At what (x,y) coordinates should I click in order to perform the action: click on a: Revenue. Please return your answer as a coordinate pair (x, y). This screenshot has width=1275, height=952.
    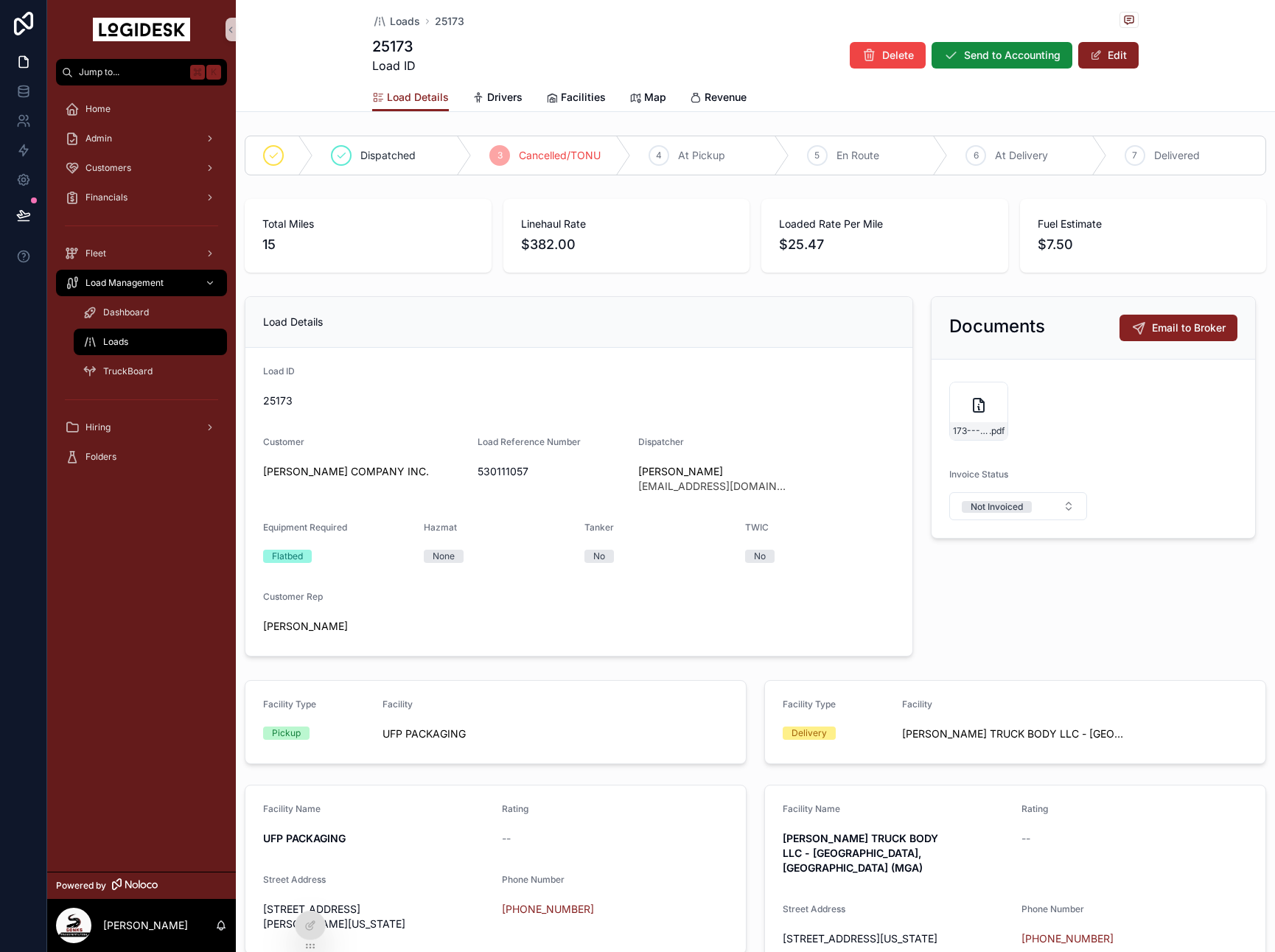
    Looking at the image, I should click on (718, 99).